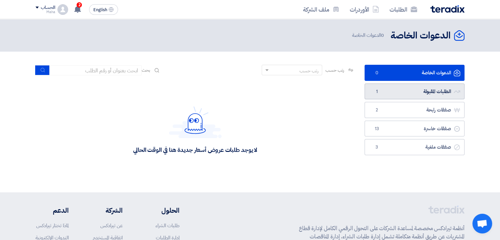 This screenshot has width=500, height=240. Describe the element at coordinates (96, 70) in the screenshot. I see `input: ابحث بعنوان أو رقم الطلب` at that location.